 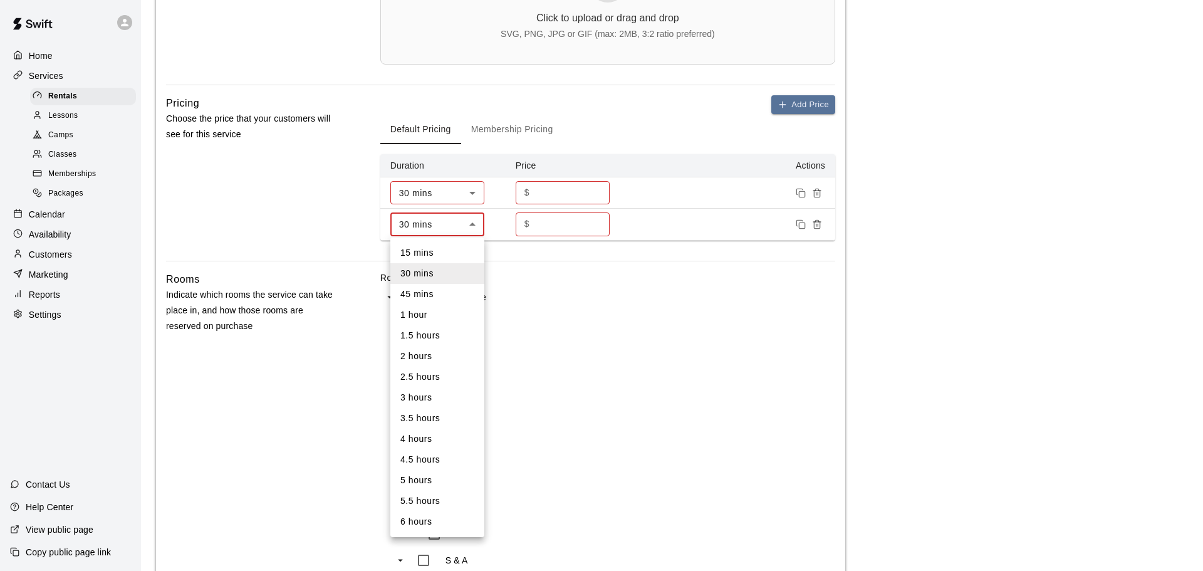 I want to click on li: 30 mins, so click(x=437, y=273).